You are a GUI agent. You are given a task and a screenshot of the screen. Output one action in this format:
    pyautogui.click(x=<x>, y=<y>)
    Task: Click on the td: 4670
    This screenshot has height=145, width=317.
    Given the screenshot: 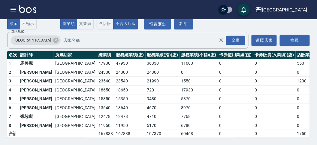 What is the action you would take?
    pyautogui.click(x=163, y=108)
    